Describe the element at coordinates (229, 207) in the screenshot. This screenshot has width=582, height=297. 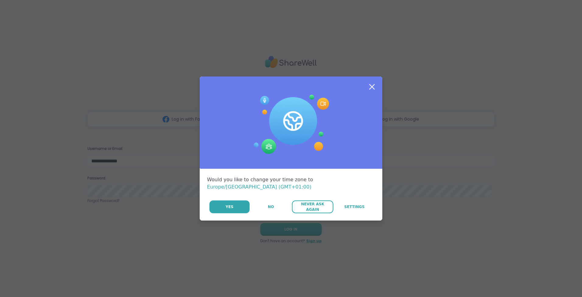
I see `span: Yes` at that location.